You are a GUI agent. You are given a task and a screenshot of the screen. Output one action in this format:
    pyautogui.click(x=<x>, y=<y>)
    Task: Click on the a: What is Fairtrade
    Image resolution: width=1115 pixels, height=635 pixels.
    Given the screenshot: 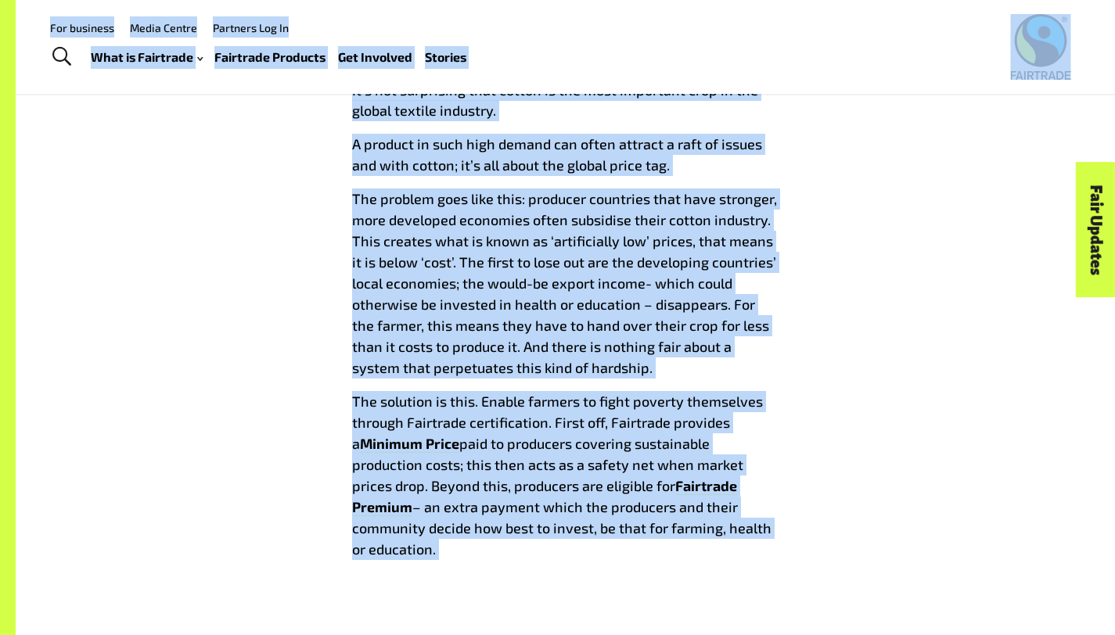 What is the action you would take?
    pyautogui.click(x=146, y=57)
    